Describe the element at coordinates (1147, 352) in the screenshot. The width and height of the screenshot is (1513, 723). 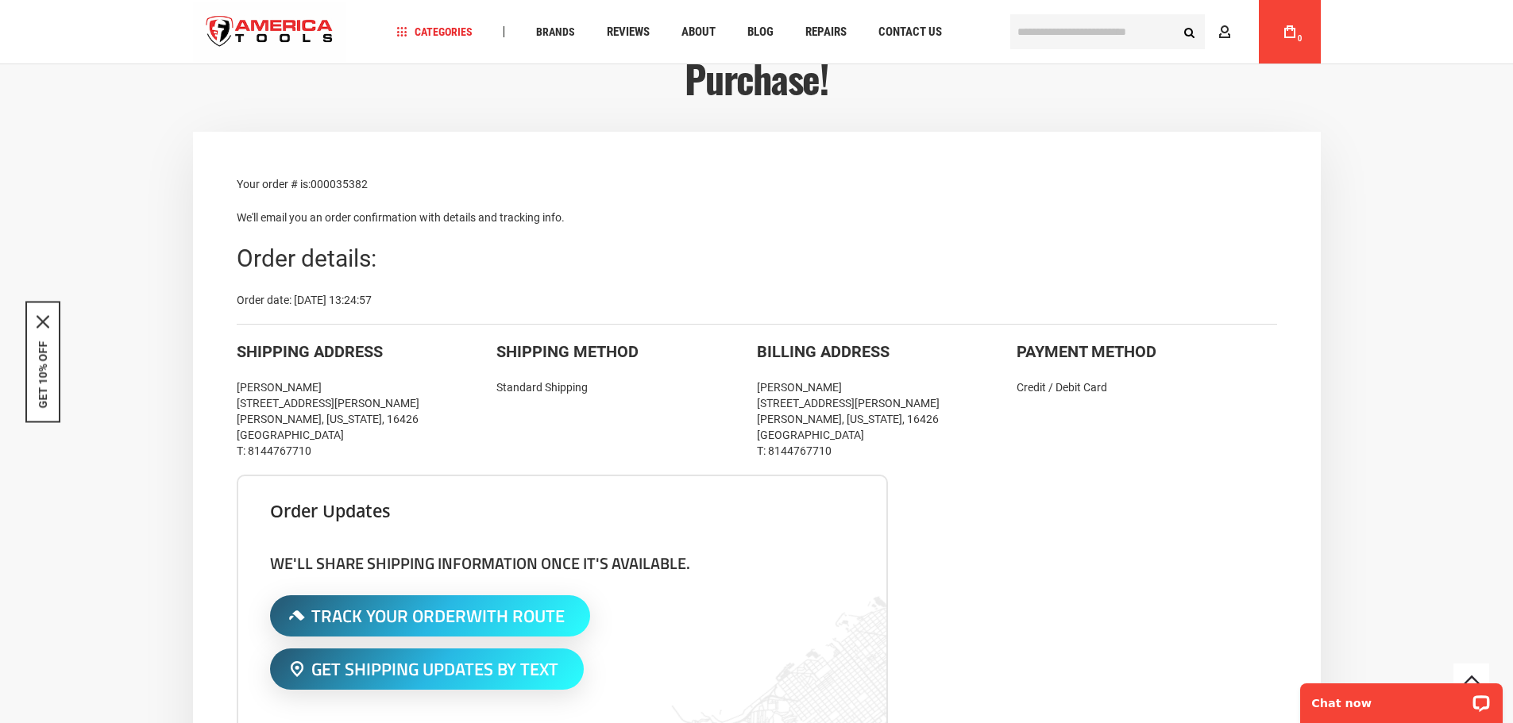
I see `div: Payment Method` at that location.